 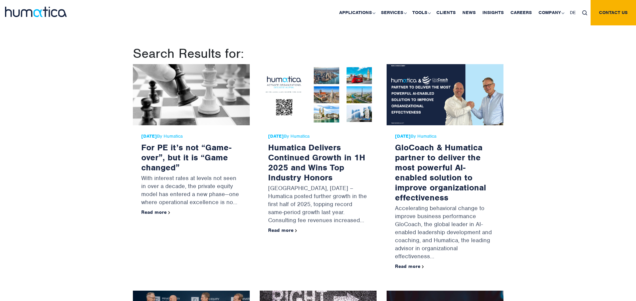 What do you see at coordinates (318, 95) in the screenshot?
I see `img: Humatica Delivers Continued Growth in 1H 2025 and Wins Top Industry Honors` at bounding box center [318, 95].